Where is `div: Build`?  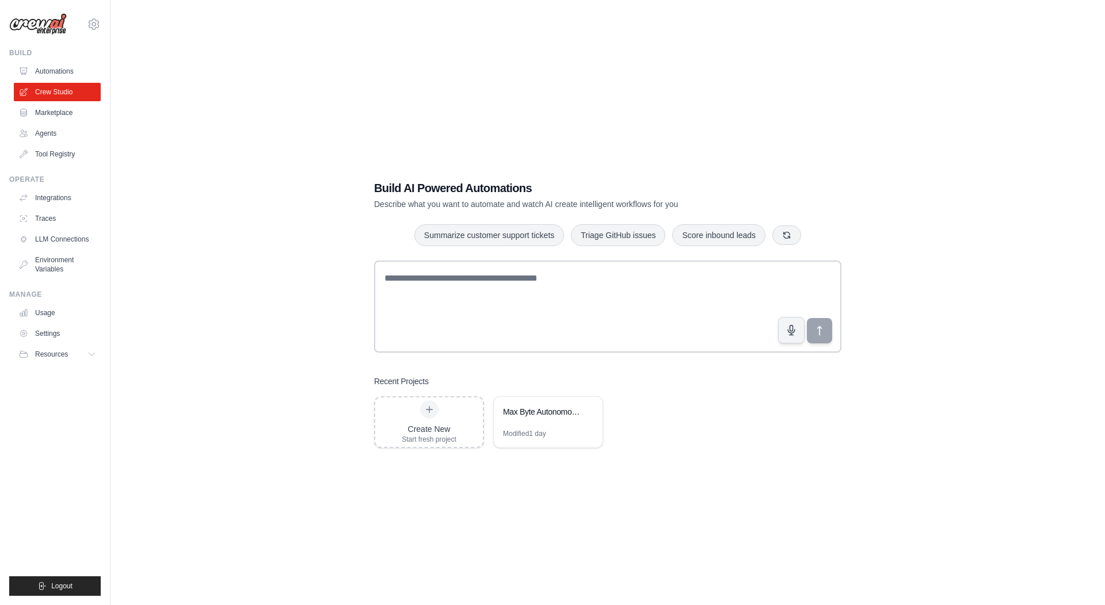
div: Build is located at coordinates (55, 53).